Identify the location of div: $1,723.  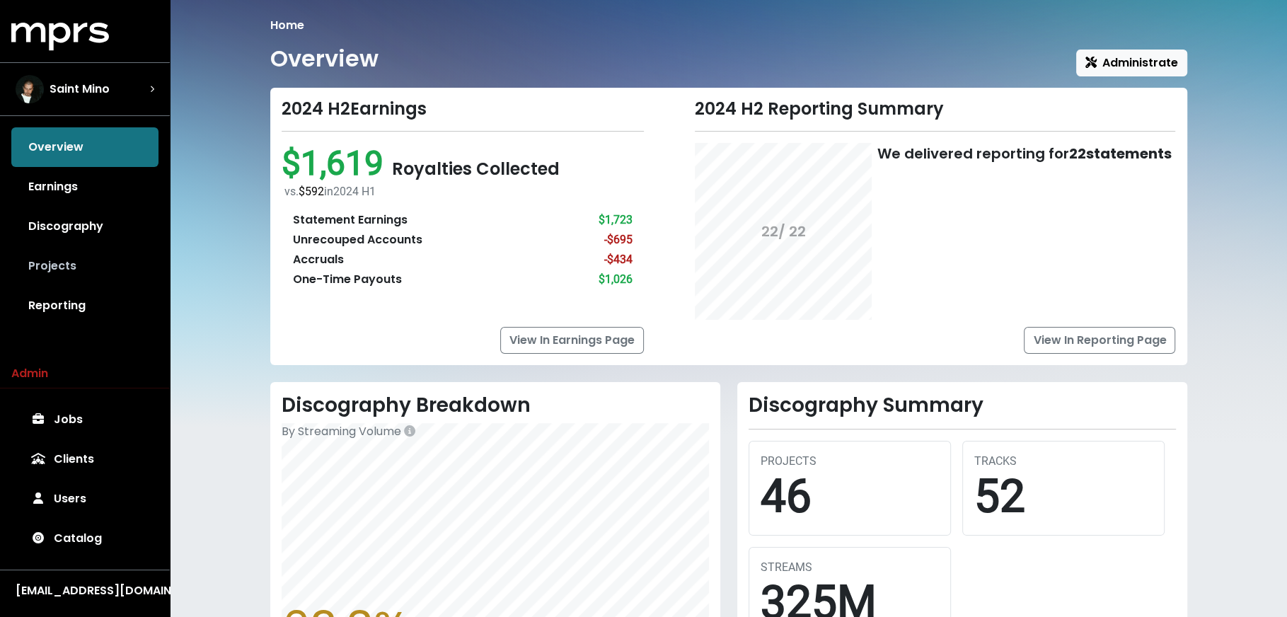
(616, 220).